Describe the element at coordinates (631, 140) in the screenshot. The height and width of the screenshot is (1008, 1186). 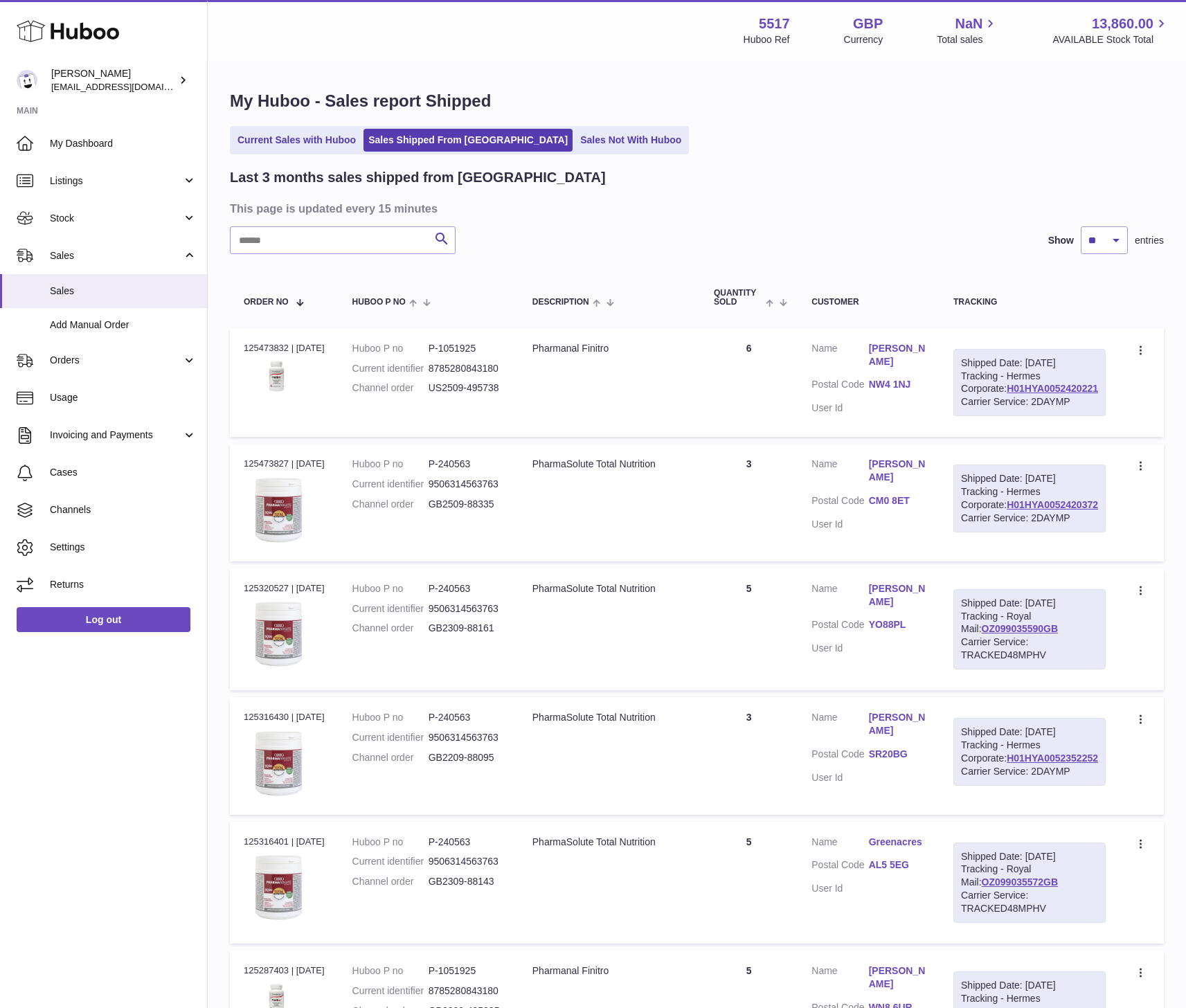
I see `a: Sales Not With Huboo` at that location.